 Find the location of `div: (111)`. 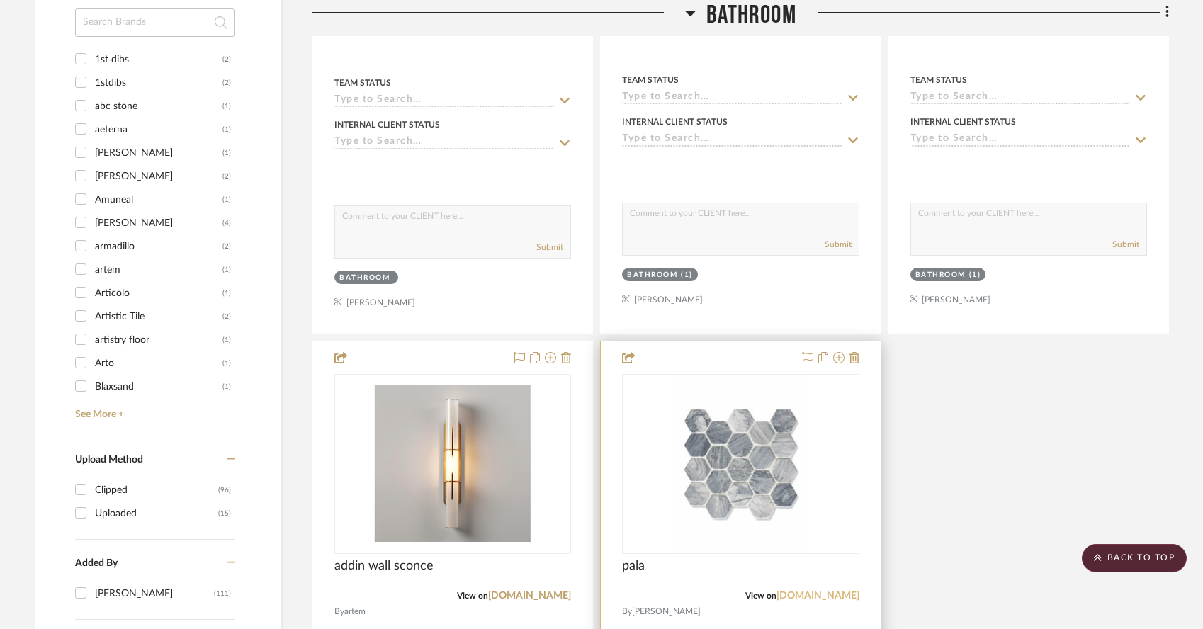

div: (111) is located at coordinates (222, 593).